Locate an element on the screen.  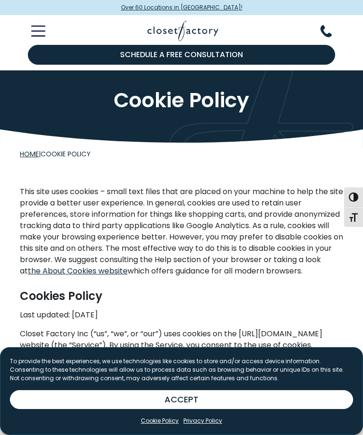
p: To provide the best experiences, we use technologies like cookies to store and/or access device i... is located at coordinates (182, 370).